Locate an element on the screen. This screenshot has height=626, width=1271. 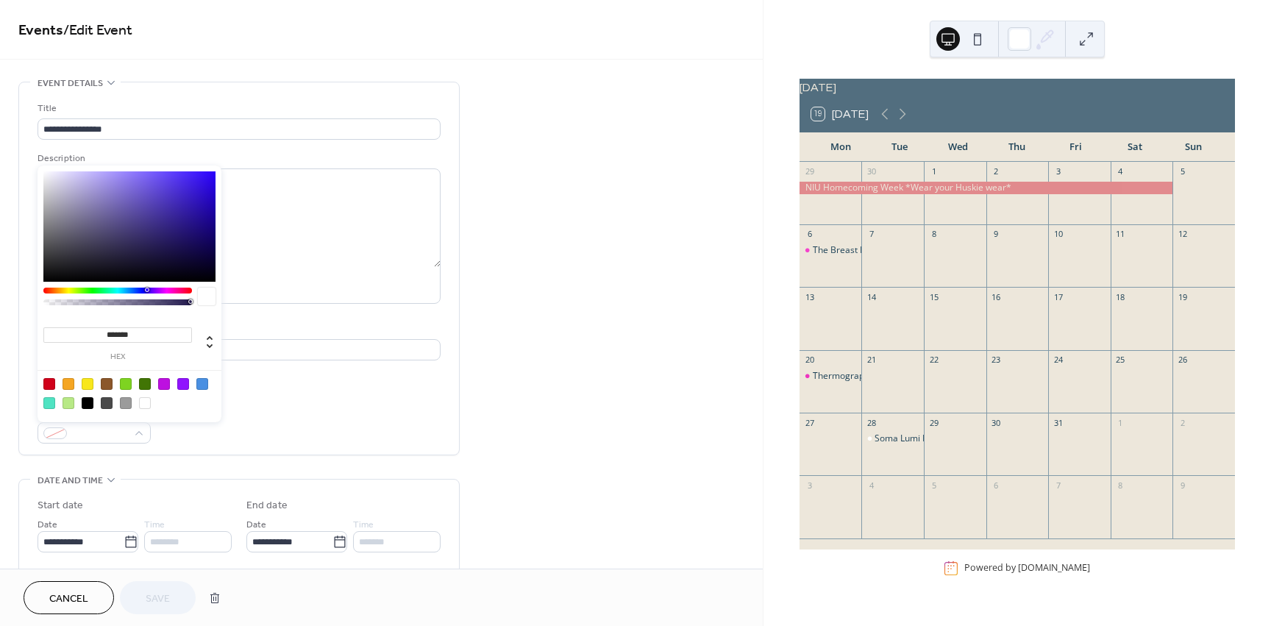
div: Sat is located at coordinates (1135, 147).